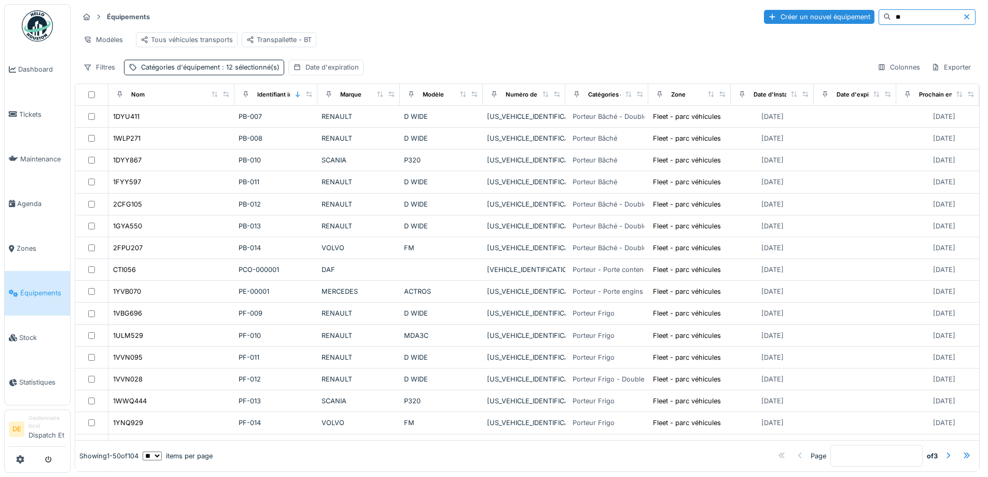 The image size is (988, 477). Describe the element at coordinates (442, 291) in the screenshot. I see `div: ACTROS` at that location.